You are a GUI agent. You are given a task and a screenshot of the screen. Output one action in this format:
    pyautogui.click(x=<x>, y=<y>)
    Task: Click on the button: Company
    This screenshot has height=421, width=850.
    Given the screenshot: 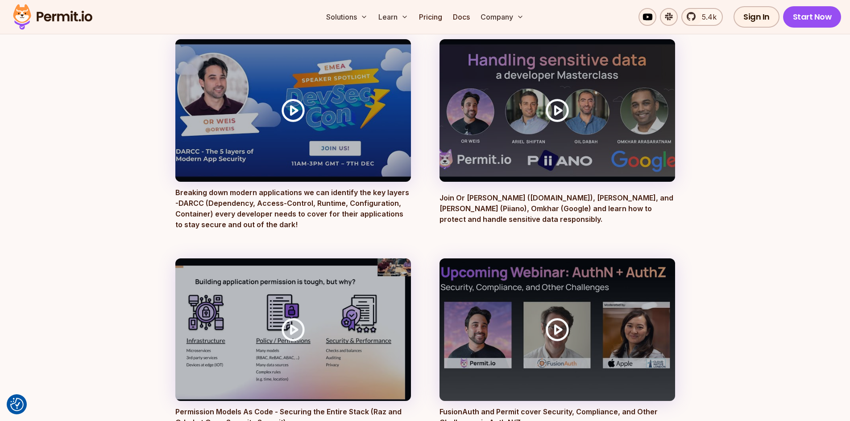 What is the action you would take?
    pyautogui.click(x=502, y=17)
    